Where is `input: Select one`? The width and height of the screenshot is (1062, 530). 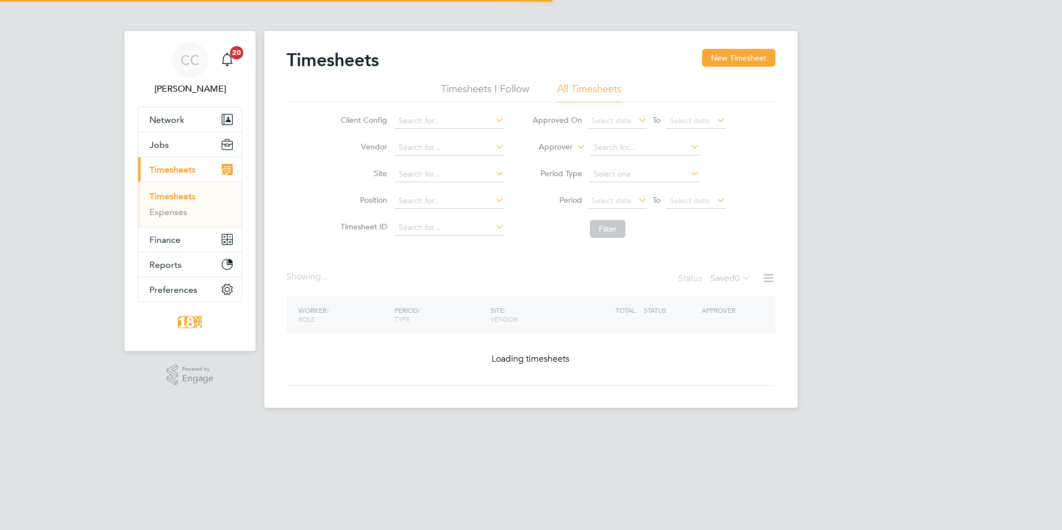
input: Select one is located at coordinates (645, 174).